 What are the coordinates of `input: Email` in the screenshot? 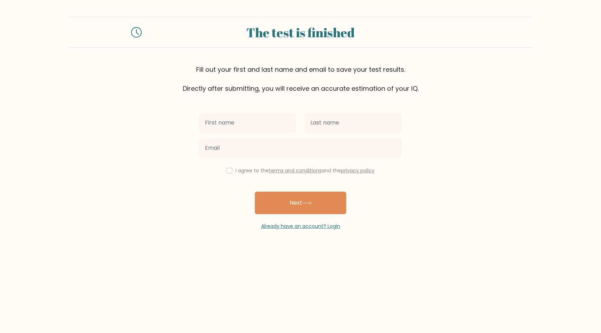 It's located at (300, 148).